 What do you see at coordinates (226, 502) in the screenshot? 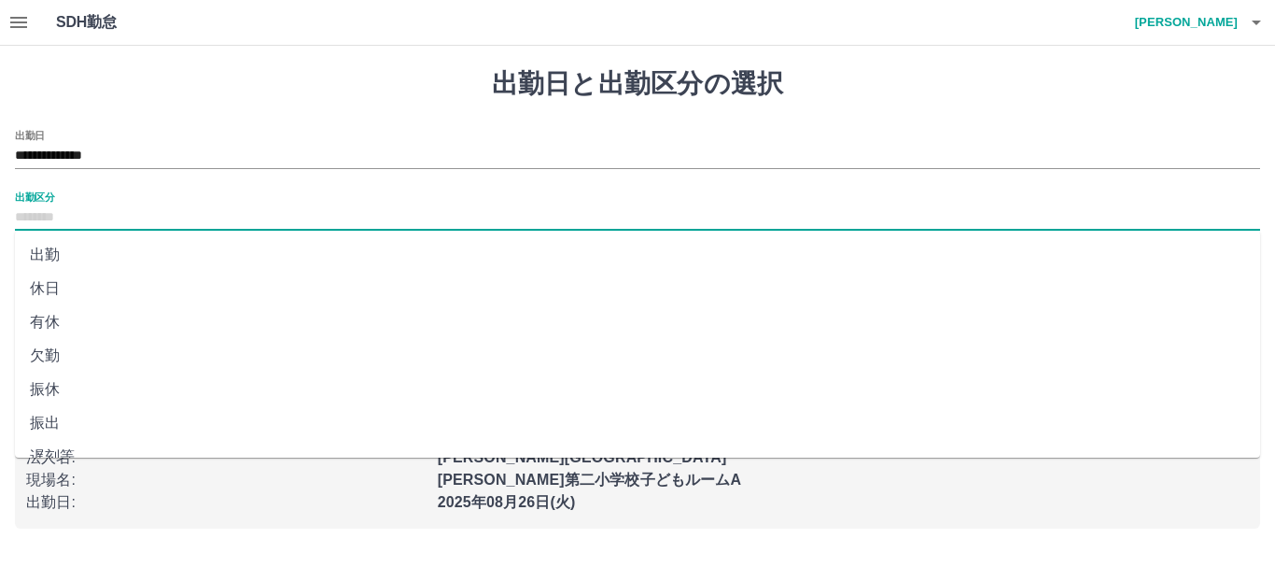
I see `p: 出勤日 :` at bounding box center [226, 502].